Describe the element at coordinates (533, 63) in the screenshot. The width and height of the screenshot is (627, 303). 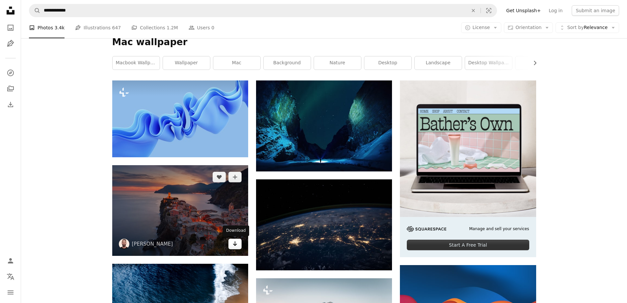
I see `button: scroll list to the right` at that location.